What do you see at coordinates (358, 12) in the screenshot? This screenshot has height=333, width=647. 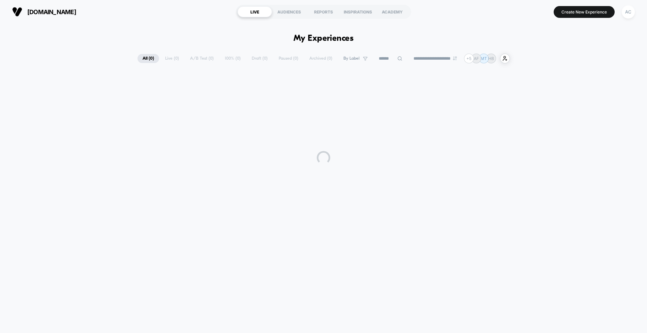 I see `div: INSPIRATIONS` at bounding box center [358, 12].